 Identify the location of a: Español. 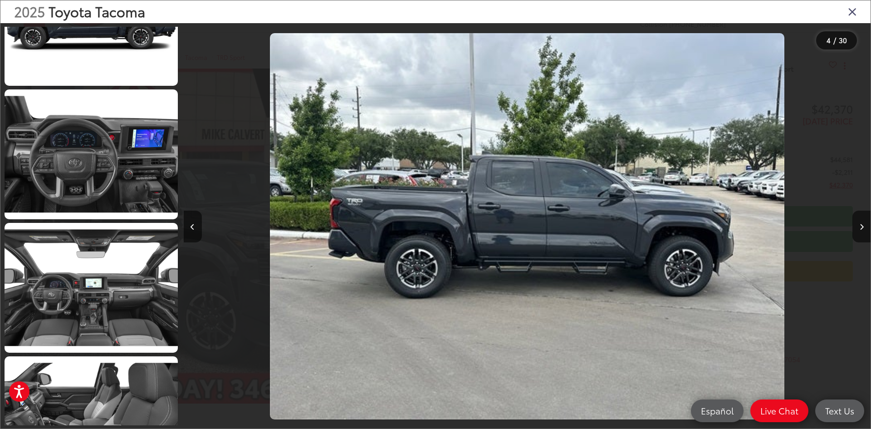
(718, 411).